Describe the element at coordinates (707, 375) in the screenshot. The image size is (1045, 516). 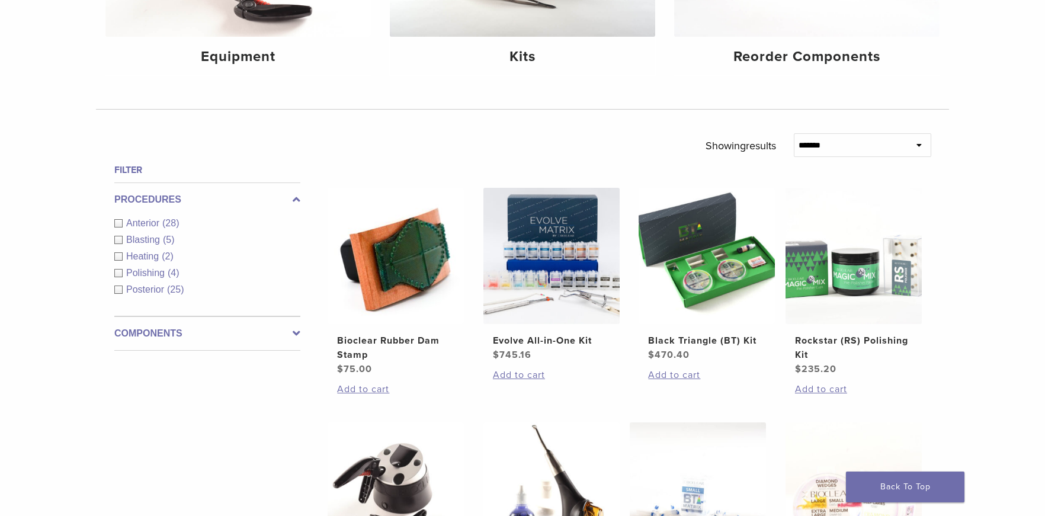
I see `a: Add to cart: “Black Triangle (BT) Kit”` at that location.